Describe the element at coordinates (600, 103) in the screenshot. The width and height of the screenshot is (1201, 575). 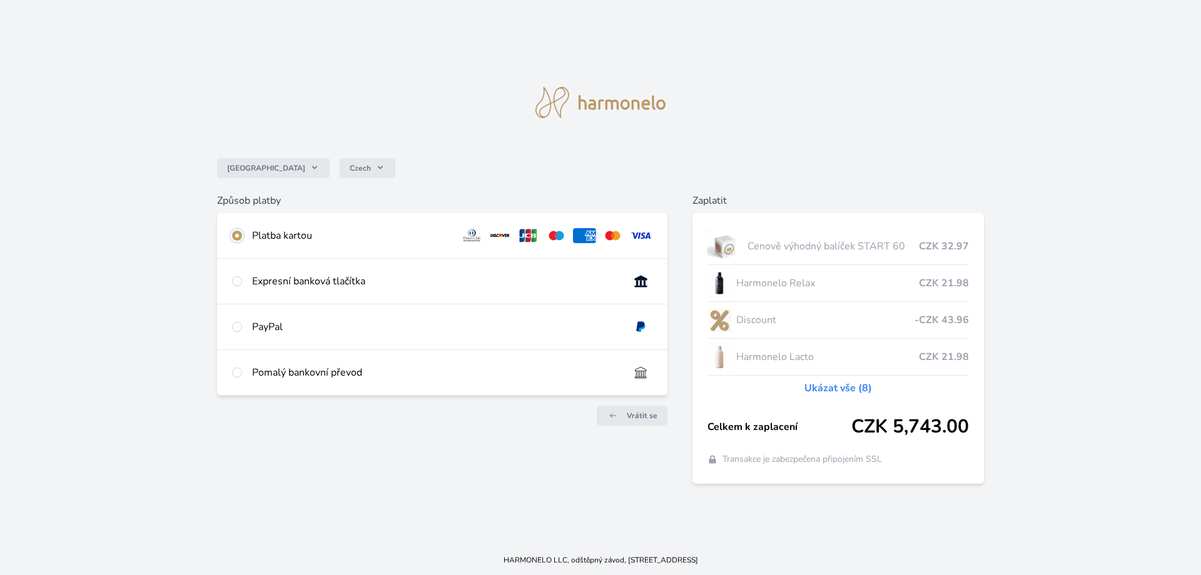
I see `img: logo.svg` at that location.